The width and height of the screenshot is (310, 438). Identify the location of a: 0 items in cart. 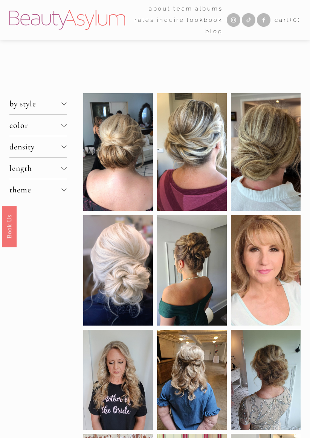
(288, 20).